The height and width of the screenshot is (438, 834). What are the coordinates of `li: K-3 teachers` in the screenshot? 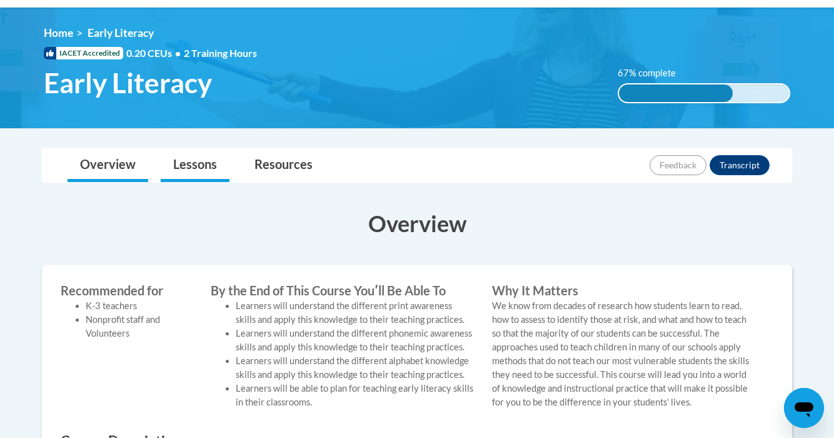 It's located at (139, 306).